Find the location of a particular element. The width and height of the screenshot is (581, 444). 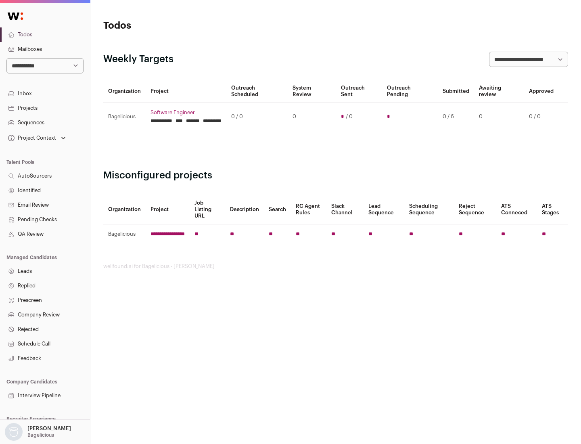

h2: Weekly Targets is located at coordinates (138, 59).